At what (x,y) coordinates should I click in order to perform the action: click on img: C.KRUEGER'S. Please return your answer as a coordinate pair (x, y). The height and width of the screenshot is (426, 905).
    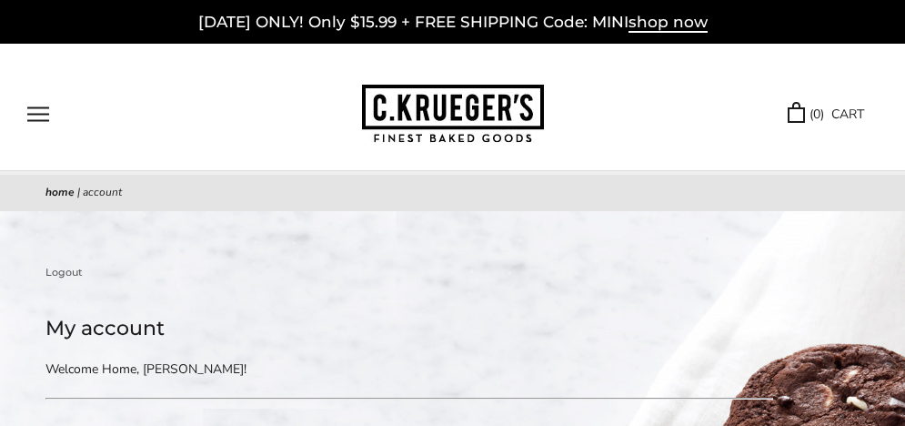
    Looking at the image, I should click on (453, 114).